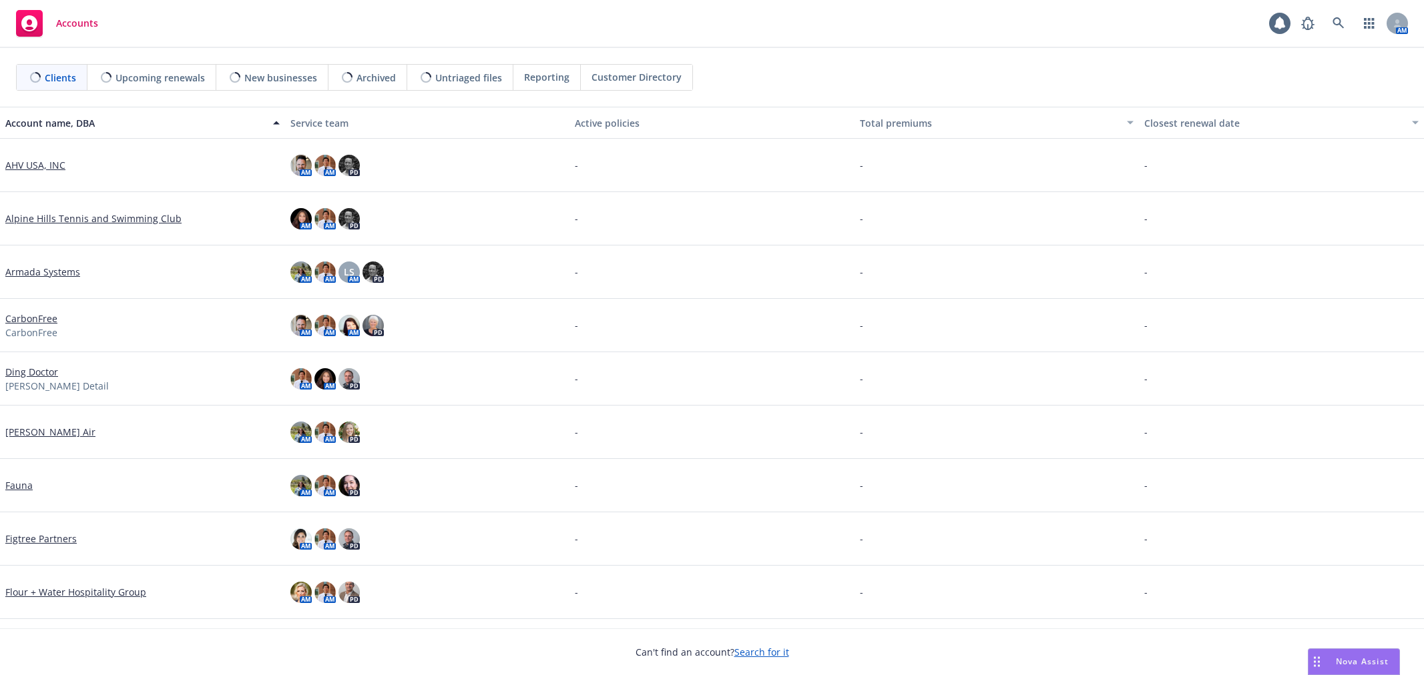 Image resolution: width=1424 pixels, height=675 pixels. Describe the element at coordinates (376, 77) in the screenshot. I see `span: Archived` at that location.